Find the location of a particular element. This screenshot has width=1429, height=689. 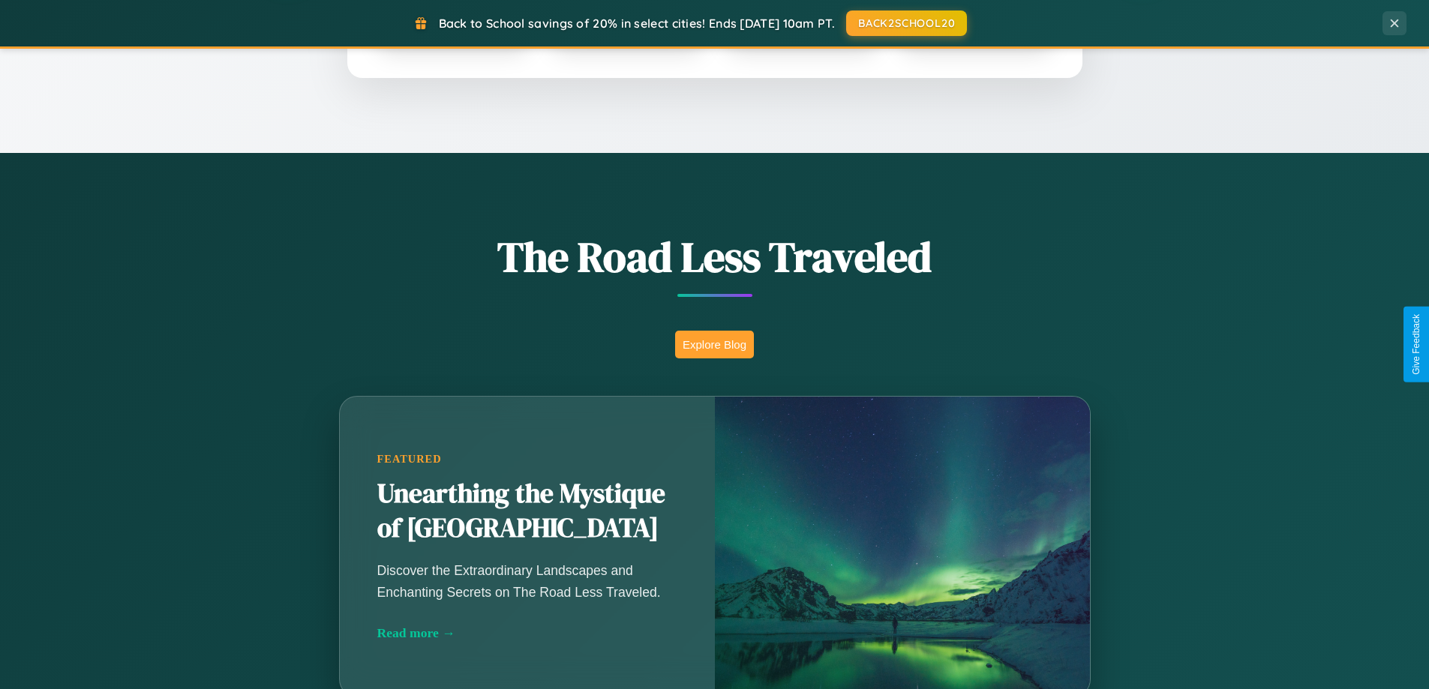

h1: The Road Less Traveled is located at coordinates (715, 257).